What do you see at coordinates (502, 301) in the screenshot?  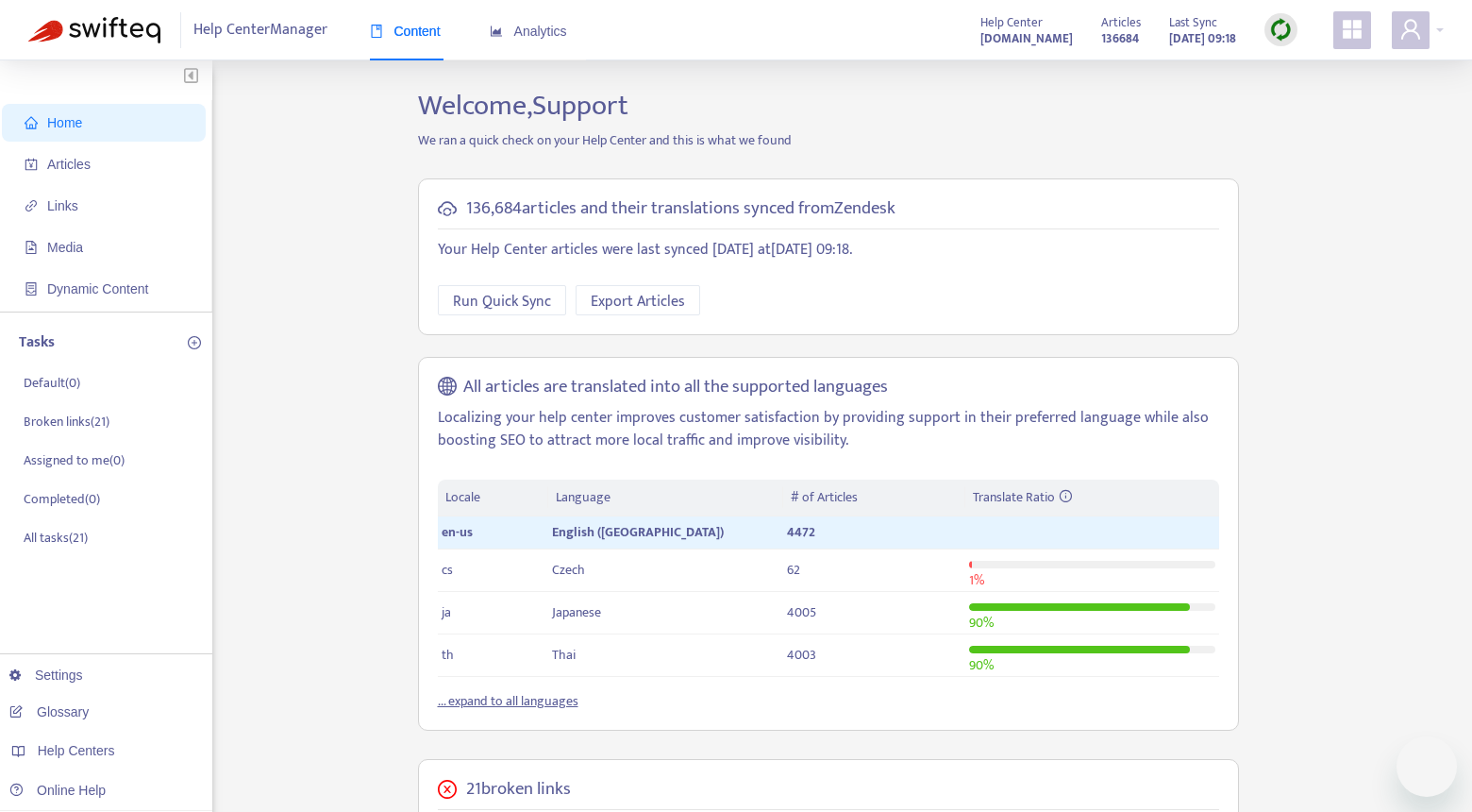 I see `span: Run Quick Sync` at bounding box center [502, 301].